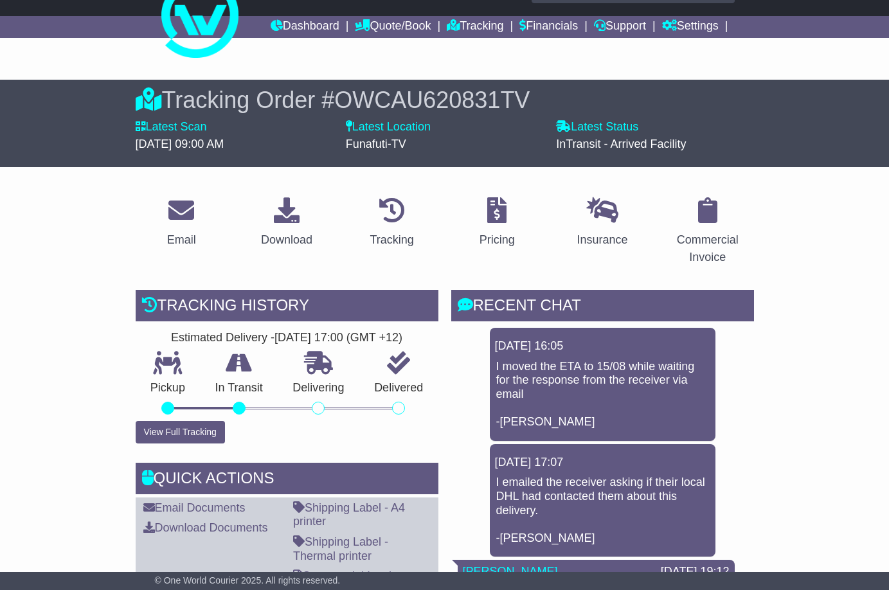  What do you see at coordinates (376, 144) in the screenshot?
I see `span: Funafuti-TV` at bounding box center [376, 144].